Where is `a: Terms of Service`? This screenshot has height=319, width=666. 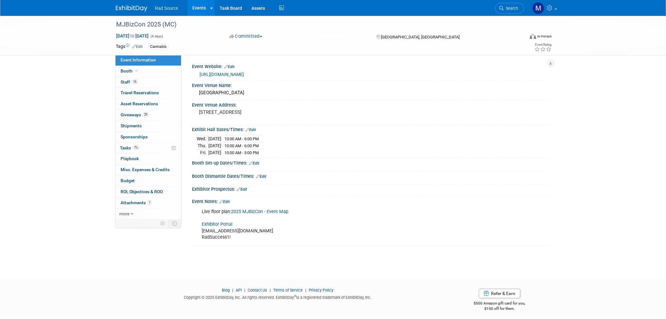
a: Terms of Service is located at coordinates (288, 290).